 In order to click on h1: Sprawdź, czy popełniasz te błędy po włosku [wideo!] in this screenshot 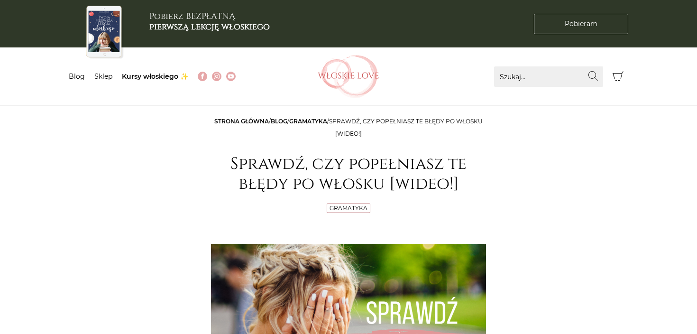, I will do `click(348, 174)`.